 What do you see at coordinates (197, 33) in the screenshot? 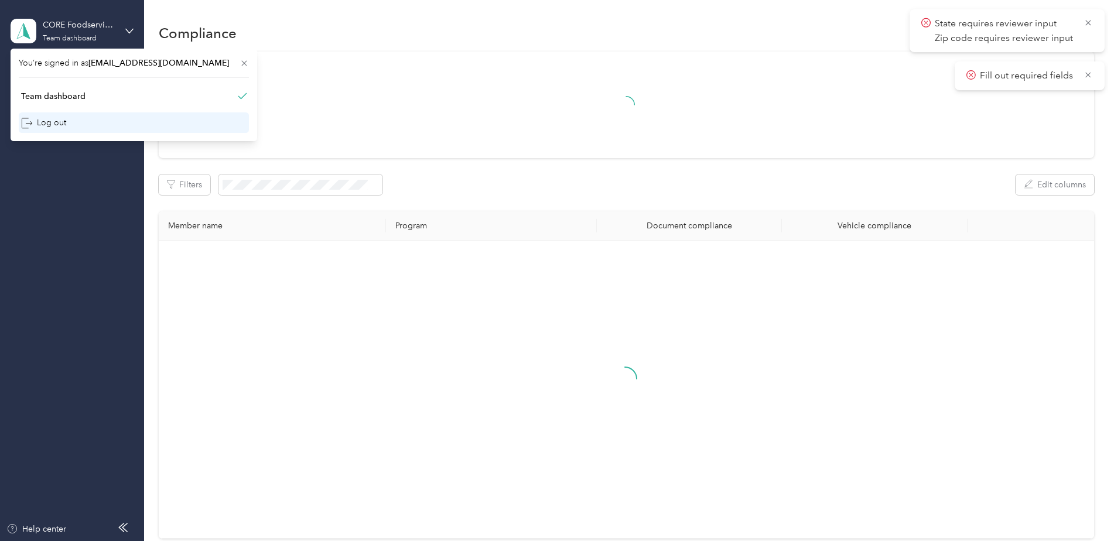
I see `h1: Compliance` at bounding box center [197, 33].